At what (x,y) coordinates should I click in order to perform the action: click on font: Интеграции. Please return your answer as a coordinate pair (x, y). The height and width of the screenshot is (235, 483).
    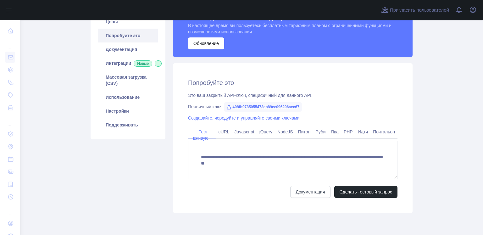
    Looking at the image, I should click on (118, 63).